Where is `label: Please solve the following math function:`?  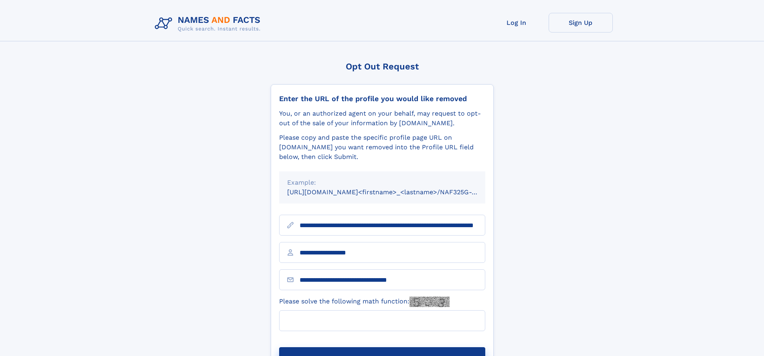
label: Please solve the following math function: is located at coordinates (364, 302).